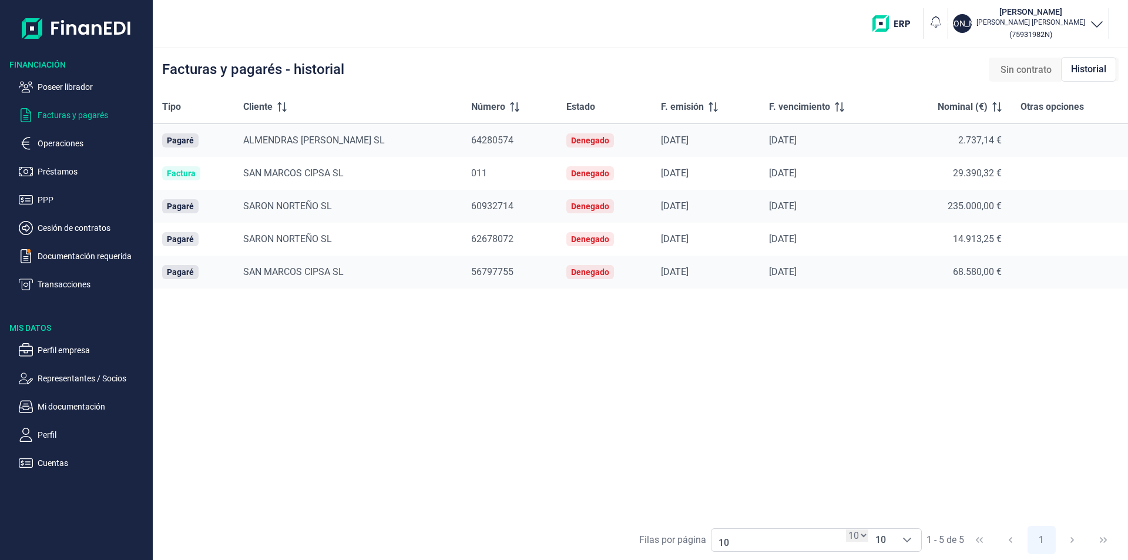 The image size is (1128, 560). I want to click on button: Operaciones, so click(83, 143).